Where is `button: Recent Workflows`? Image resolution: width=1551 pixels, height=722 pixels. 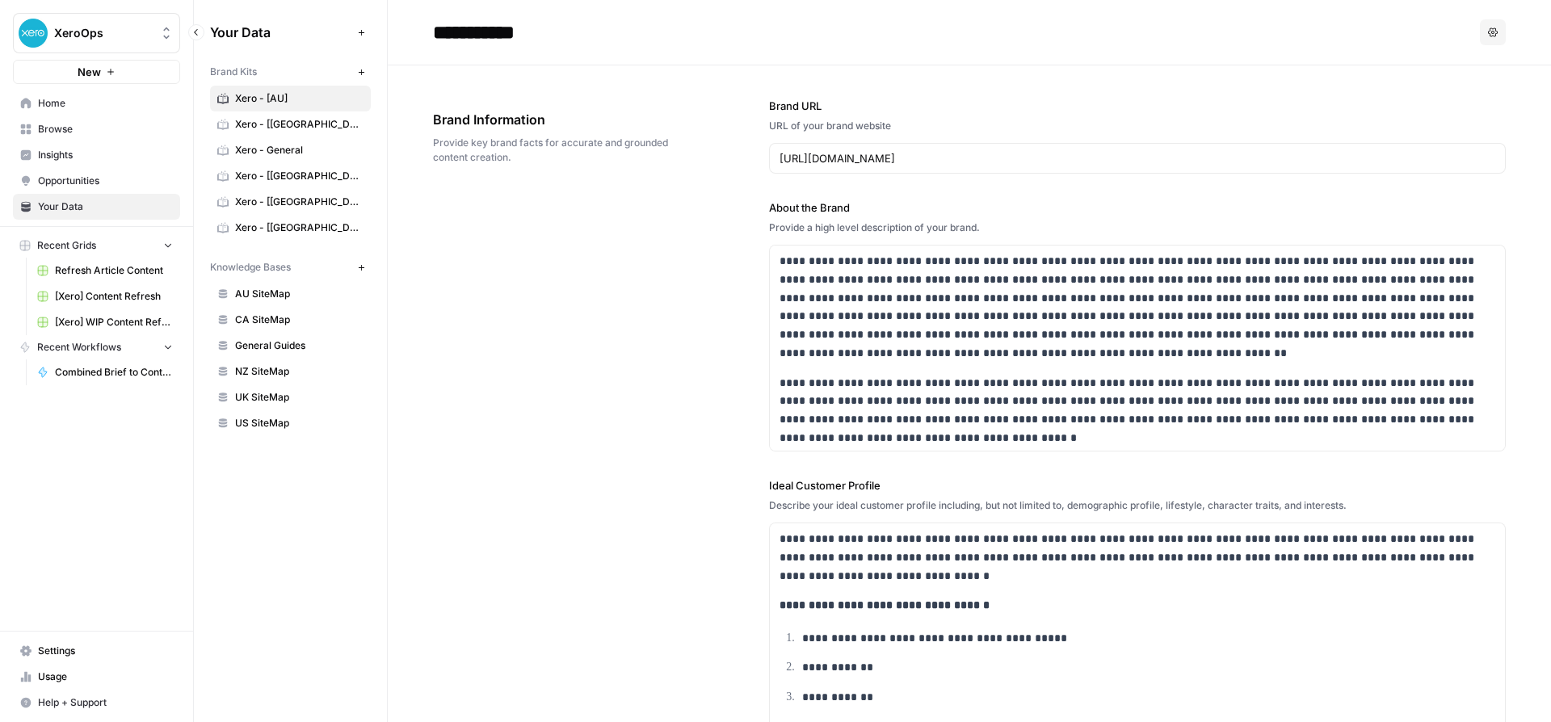
button: Recent Workflows is located at coordinates (96, 347).